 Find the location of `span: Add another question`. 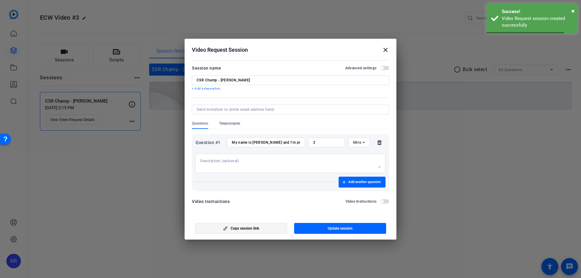

span: Add another question is located at coordinates (364, 182).